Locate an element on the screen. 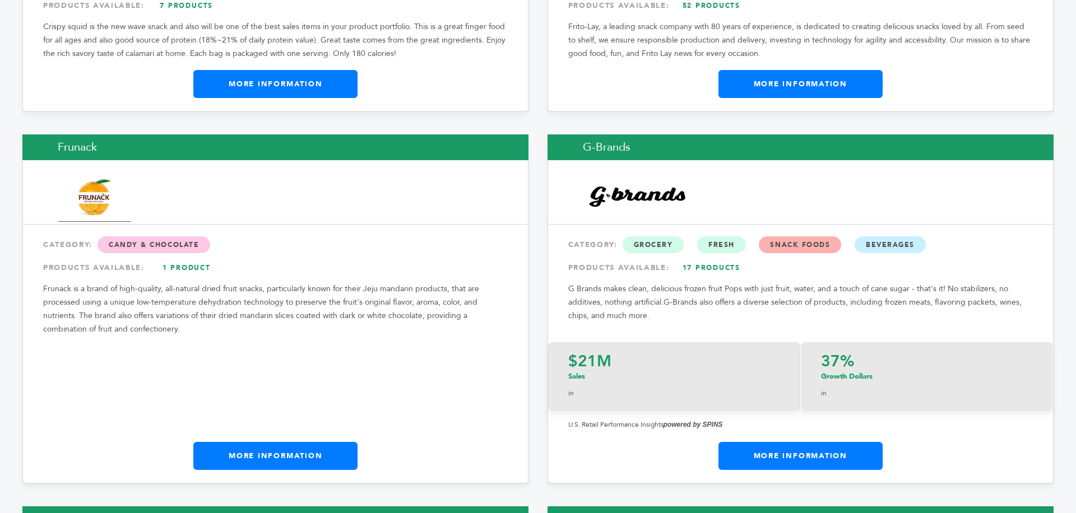 This screenshot has width=1076, height=513. p: Growth Dollars is located at coordinates (927, 377).